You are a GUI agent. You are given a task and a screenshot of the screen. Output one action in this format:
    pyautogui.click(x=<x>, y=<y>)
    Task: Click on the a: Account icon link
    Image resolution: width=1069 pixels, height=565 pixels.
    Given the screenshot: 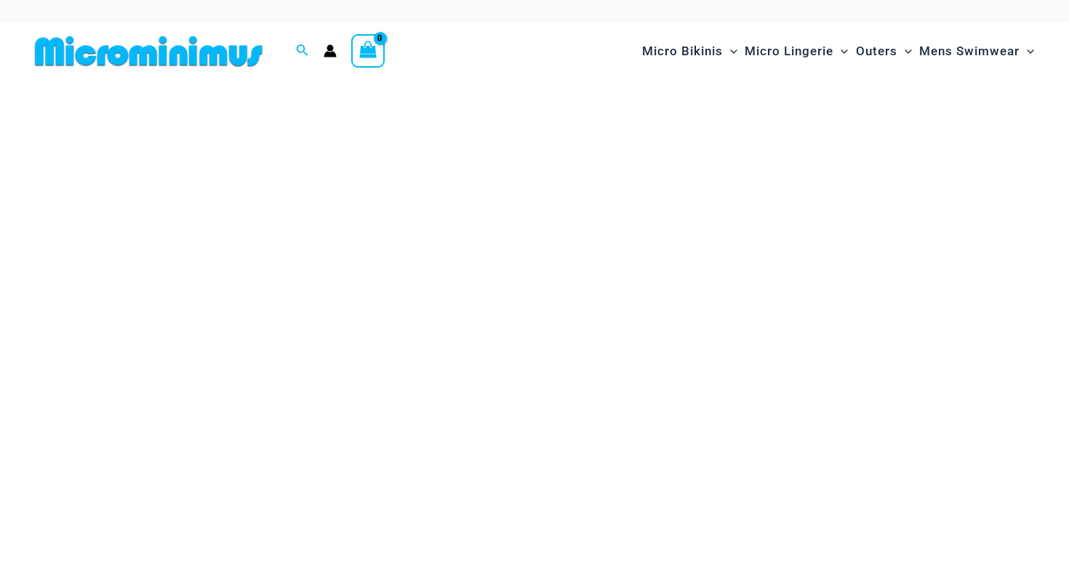 What is the action you would take?
    pyautogui.click(x=330, y=51)
    